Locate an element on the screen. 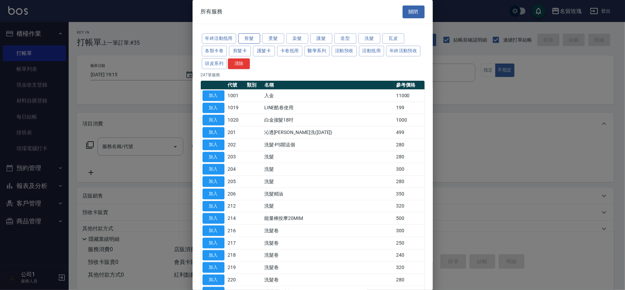 The height and width of the screenshot is (290, 625). button: 醫學系列 is located at coordinates (317, 51).